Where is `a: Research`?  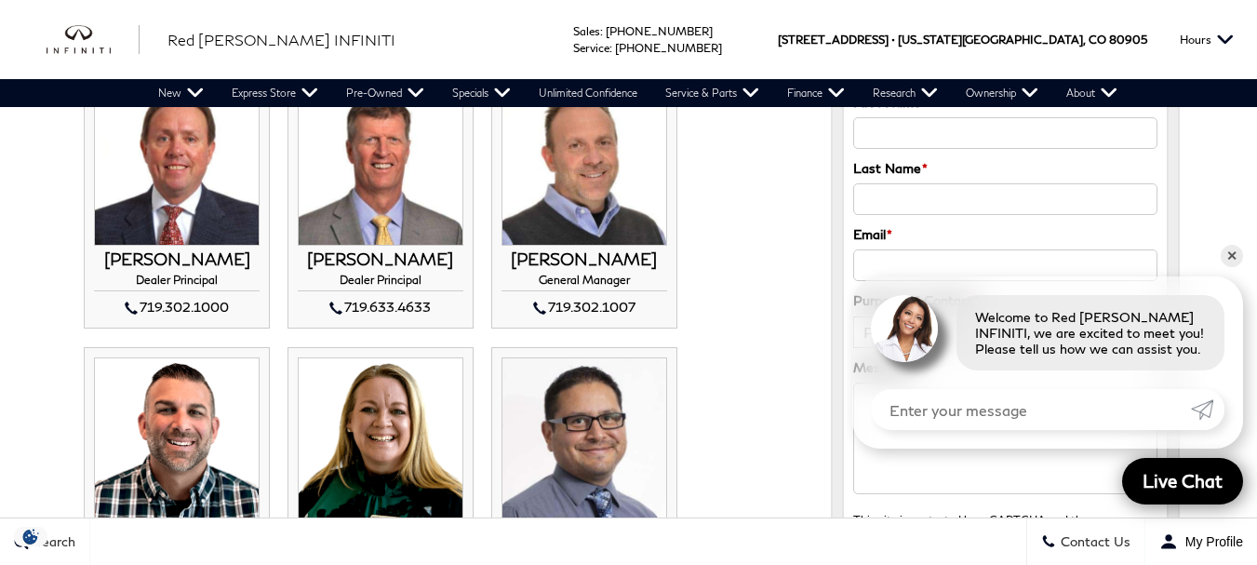
a: Research is located at coordinates (905, 93).